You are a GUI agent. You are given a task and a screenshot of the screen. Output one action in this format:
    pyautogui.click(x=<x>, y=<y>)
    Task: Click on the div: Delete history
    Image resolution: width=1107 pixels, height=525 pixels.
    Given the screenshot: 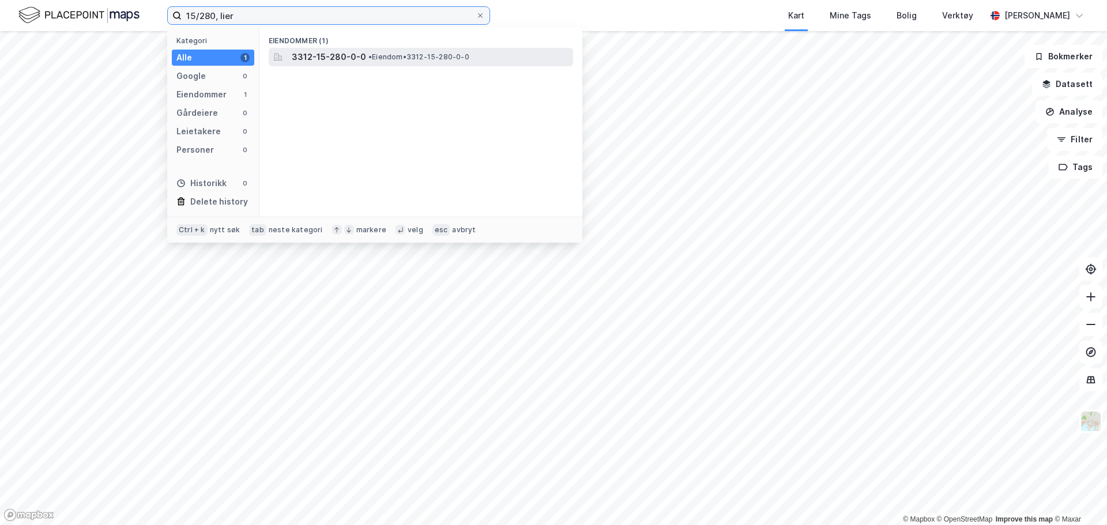 What is the action you would take?
    pyautogui.click(x=219, y=202)
    